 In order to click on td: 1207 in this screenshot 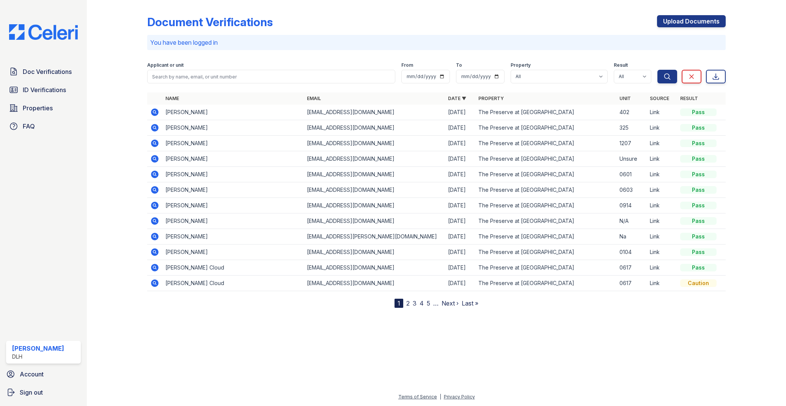, I will do `click(632, 143)`.